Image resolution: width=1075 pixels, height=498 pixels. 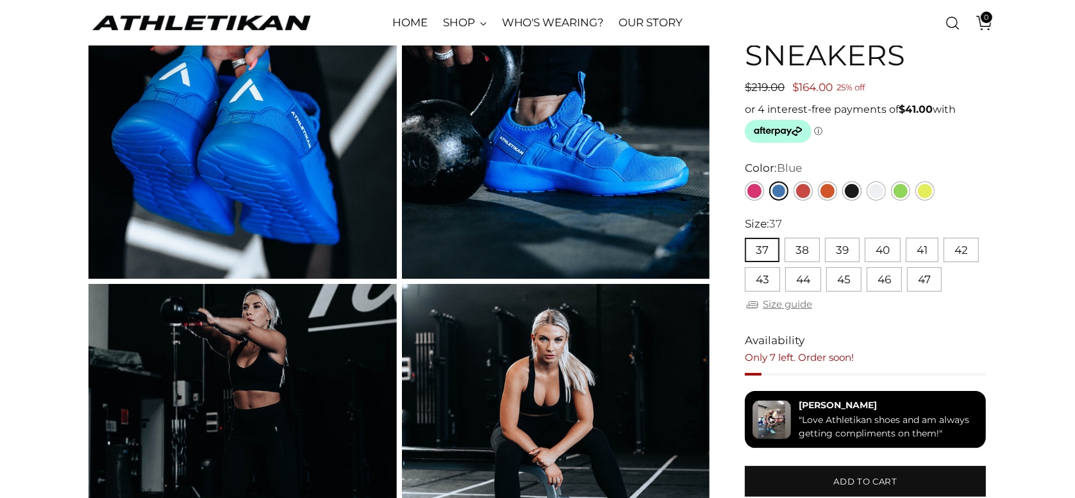 What do you see at coordinates (884, 279) in the screenshot?
I see `button: 46` at bounding box center [884, 279].